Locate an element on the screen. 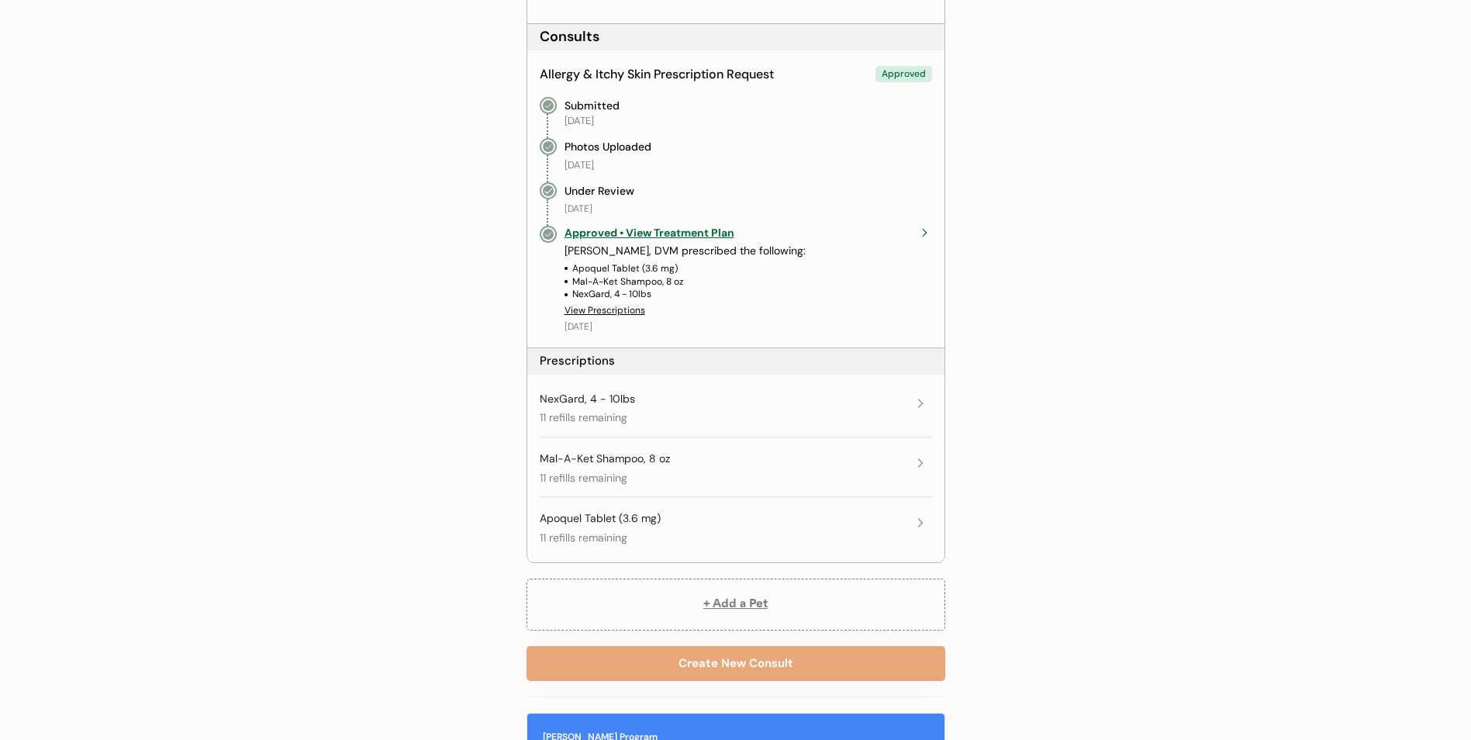 This screenshot has width=1471, height=740. div: Approved • View Treatment Plan is located at coordinates (736, 233).